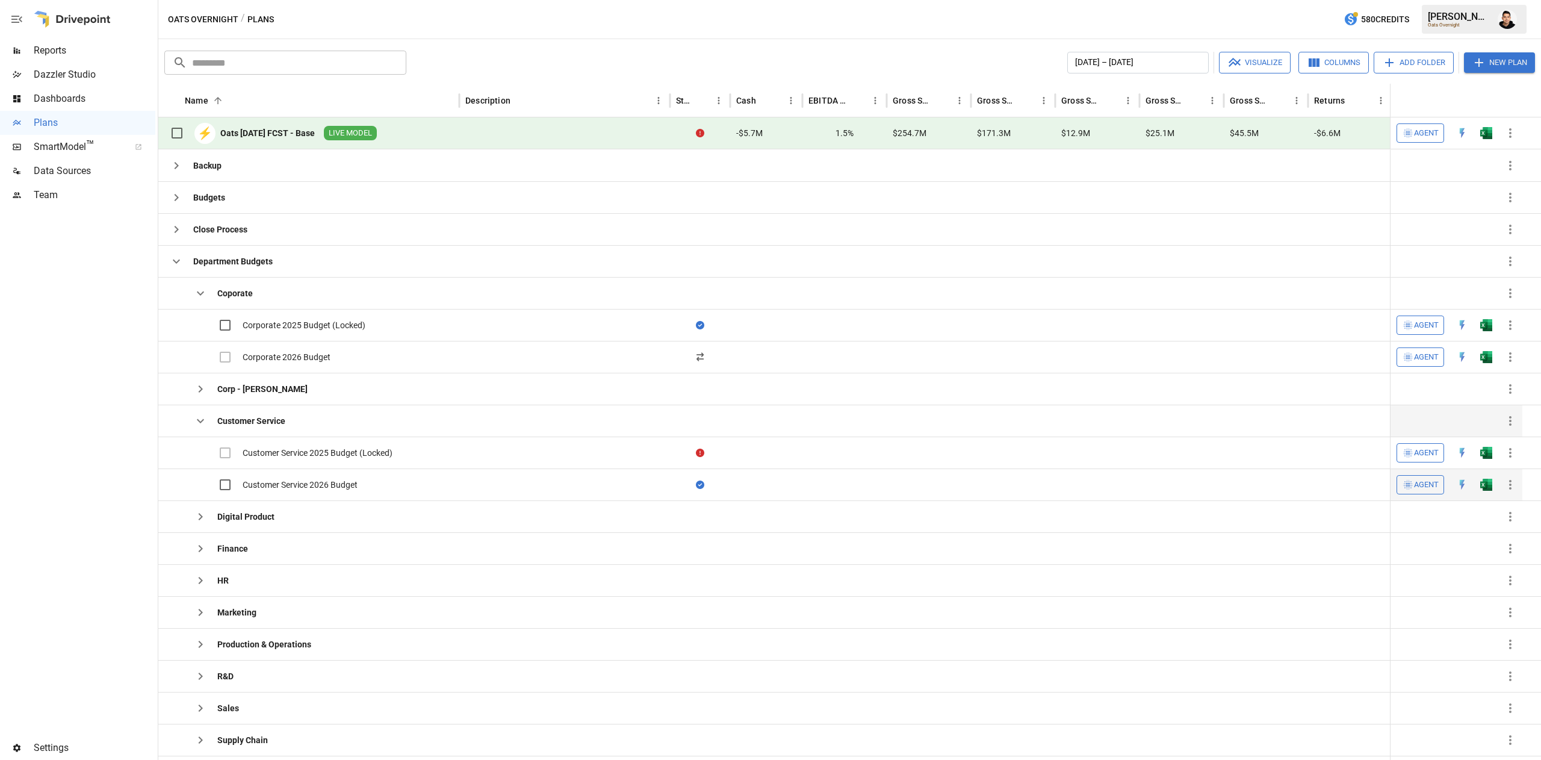  I want to click on div: Cash, so click(746, 101).